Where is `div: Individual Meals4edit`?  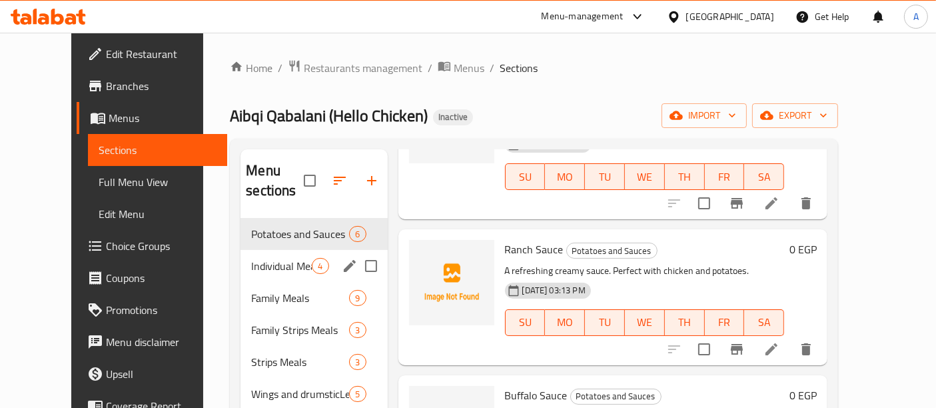 div: Individual Meals4edit is located at coordinates (314, 266).